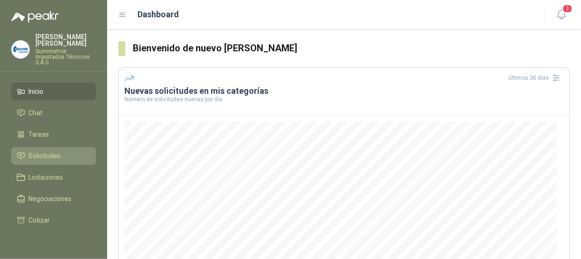 This screenshot has width=581, height=259. I want to click on button: 2, so click(562, 15).